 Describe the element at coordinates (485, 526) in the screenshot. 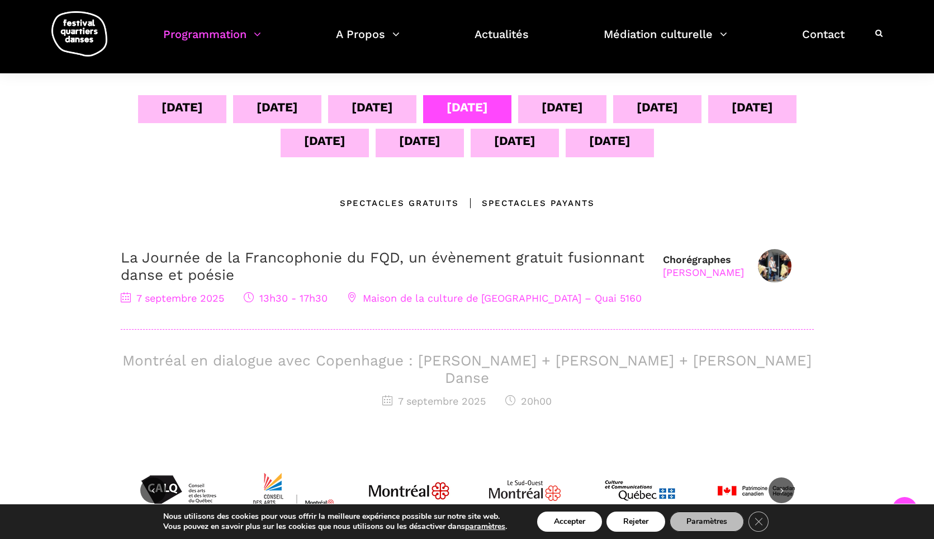

I see `button: paramètres` at that location.